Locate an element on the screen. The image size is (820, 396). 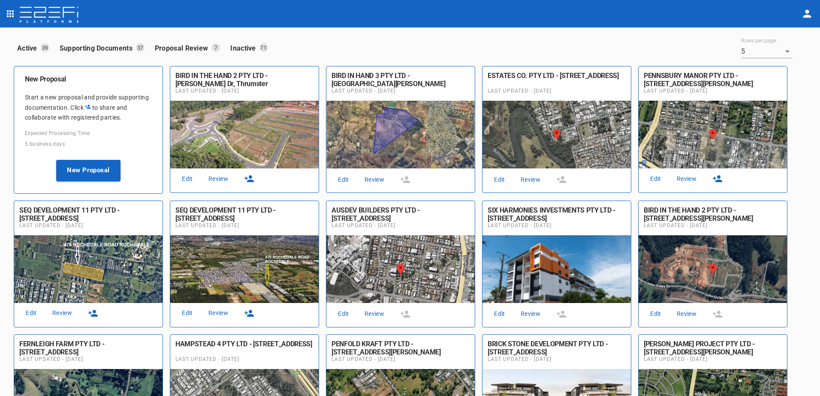
h6: SIX HARMONIES INVESTMENTS PTY LTD - 3 Grout Street, MacGregor is located at coordinates (557, 215).